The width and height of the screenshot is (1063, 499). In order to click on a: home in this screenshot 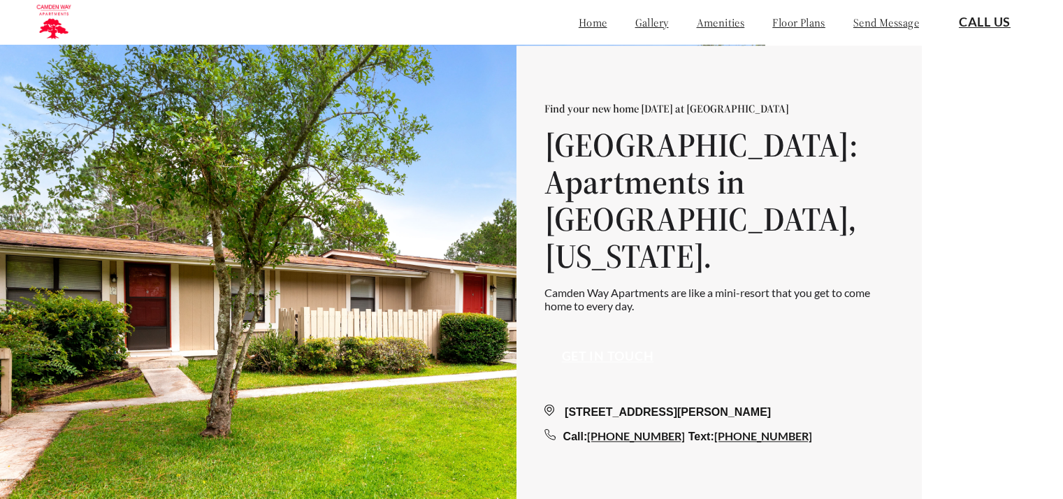, I will do `click(593, 22)`.